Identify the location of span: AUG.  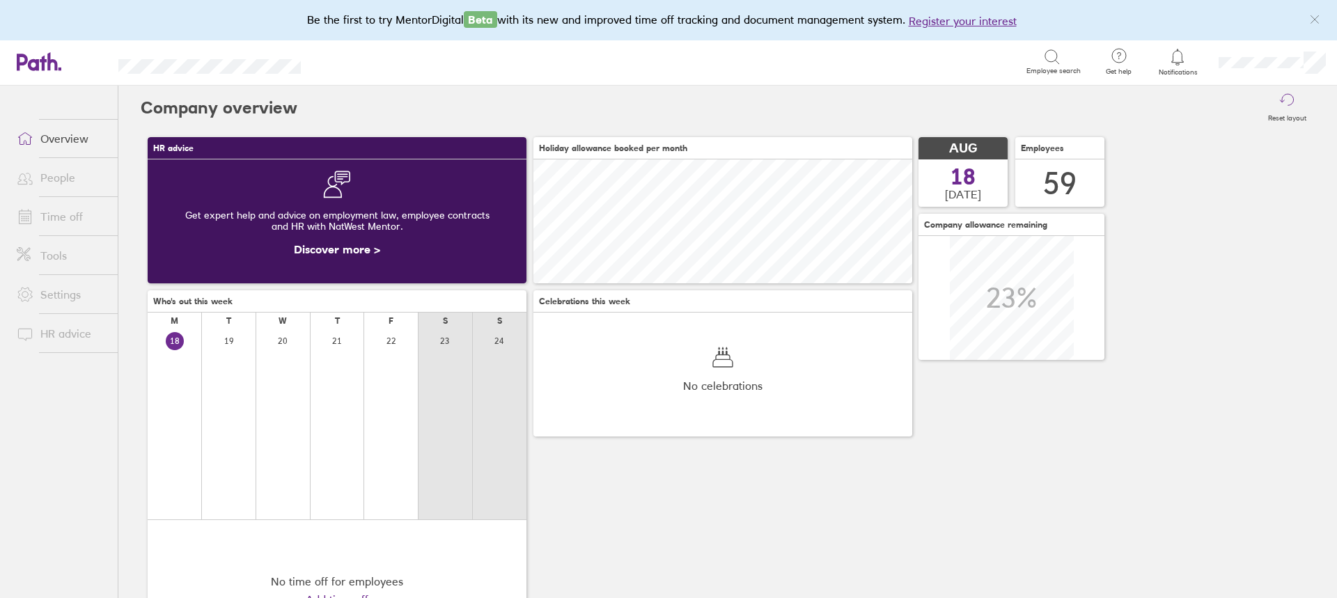
(963, 148).